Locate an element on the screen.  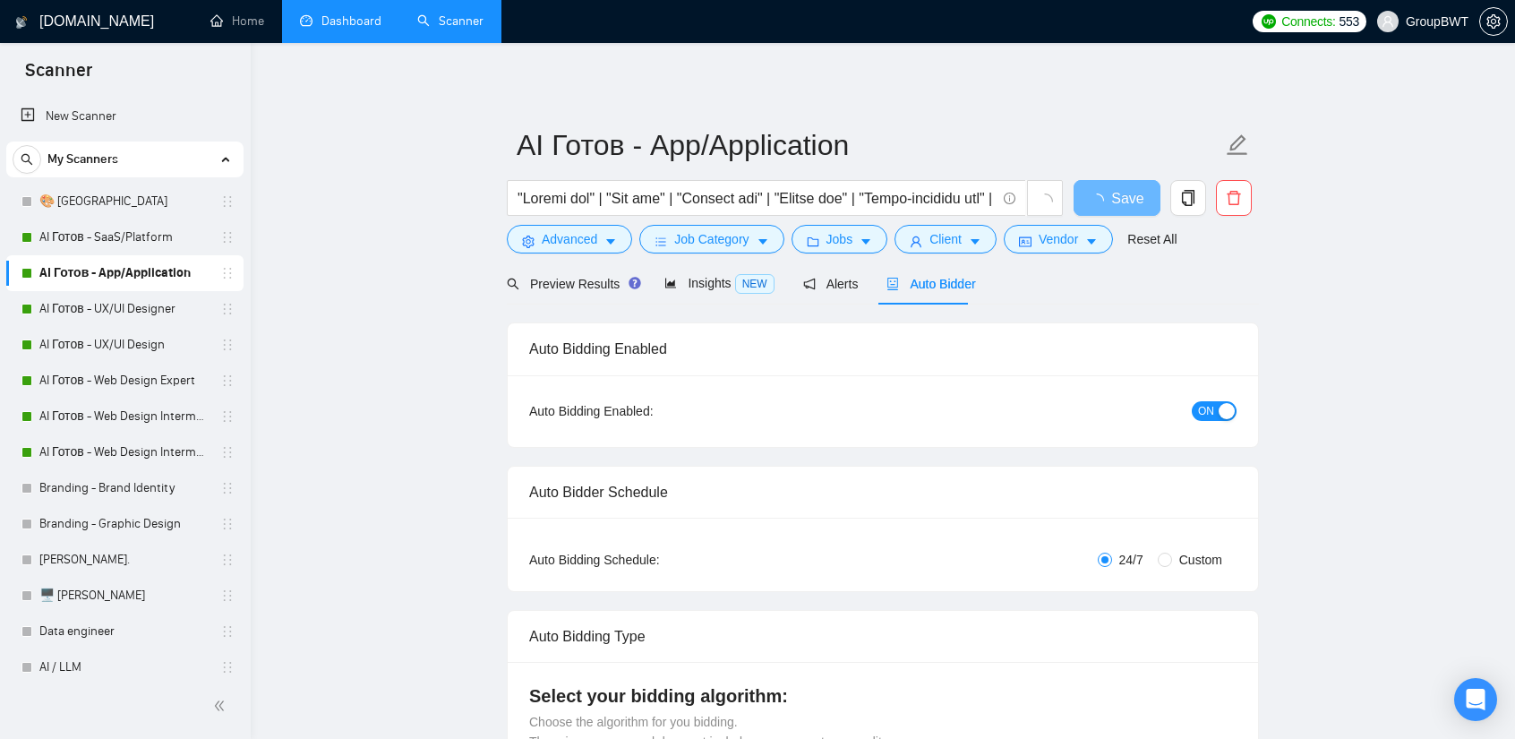
span: area-chart is located at coordinates (671, 283).